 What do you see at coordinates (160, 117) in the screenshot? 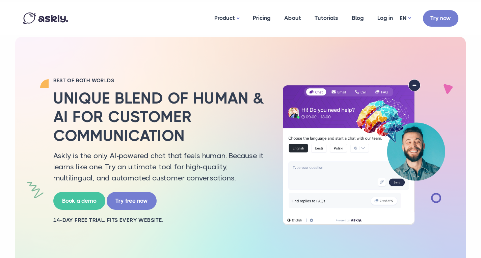
I see `h2: Unique blend of human & AI for customer communication` at bounding box center [160, 117].